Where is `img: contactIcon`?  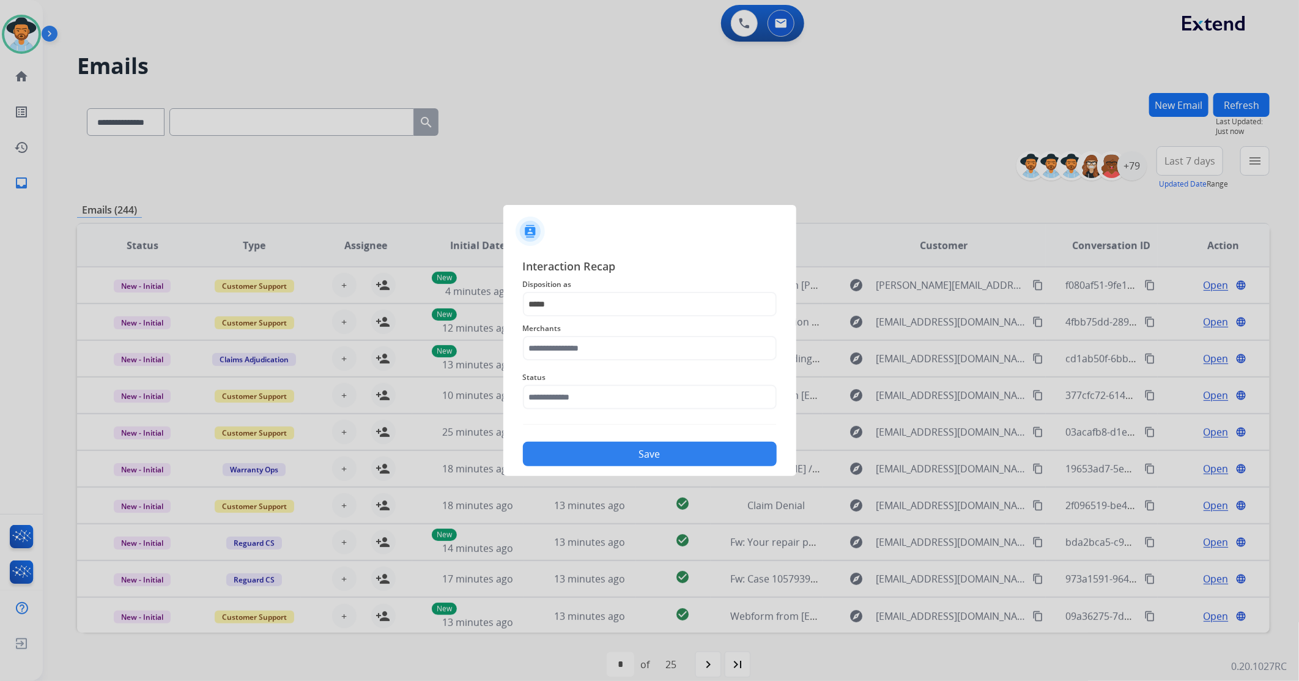
img: contactIcon is located at coordinates (530, 231).